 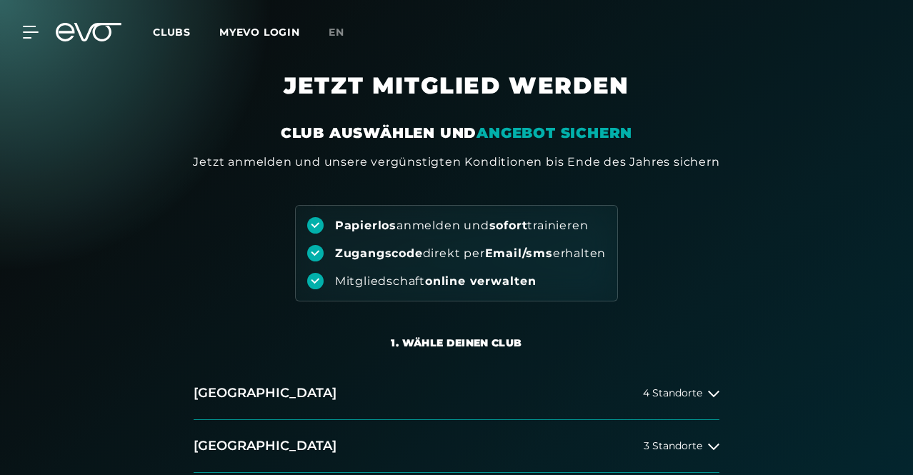 I want to click on strong: online verwalten, so click(x=481, y=281).